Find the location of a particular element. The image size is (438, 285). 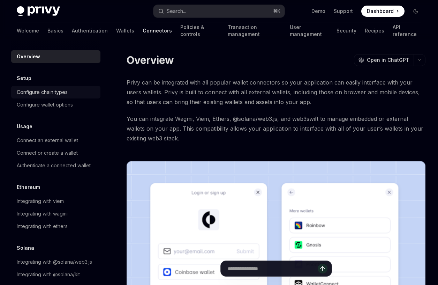

div: Integrating with viem is located at coordinates (40, 201).